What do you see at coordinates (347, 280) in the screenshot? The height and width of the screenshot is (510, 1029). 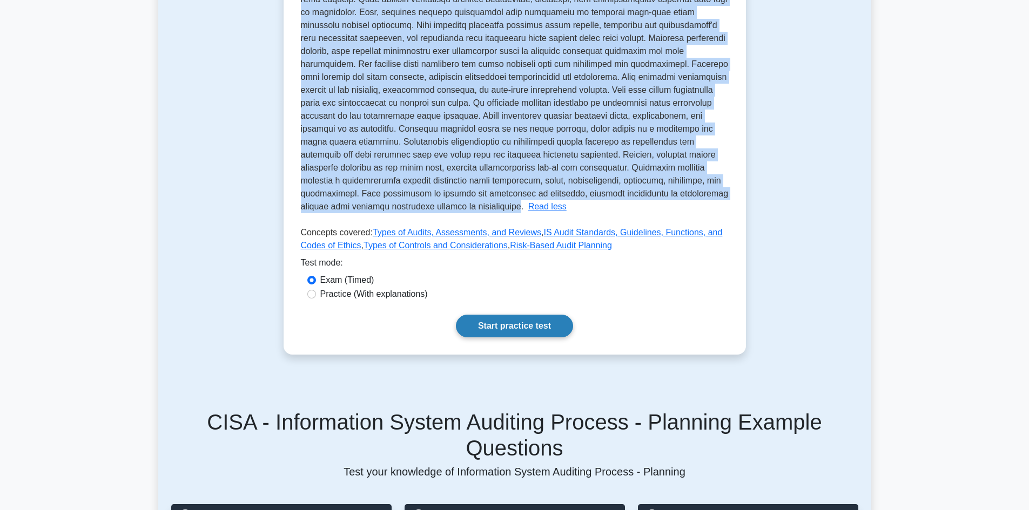 I see `label: Exam (Timed)` at bounding box center [347, 280].